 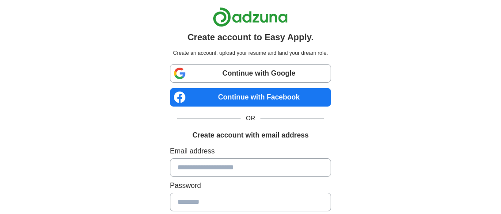 I want to click on label: Password, so click(x=250, y=185).